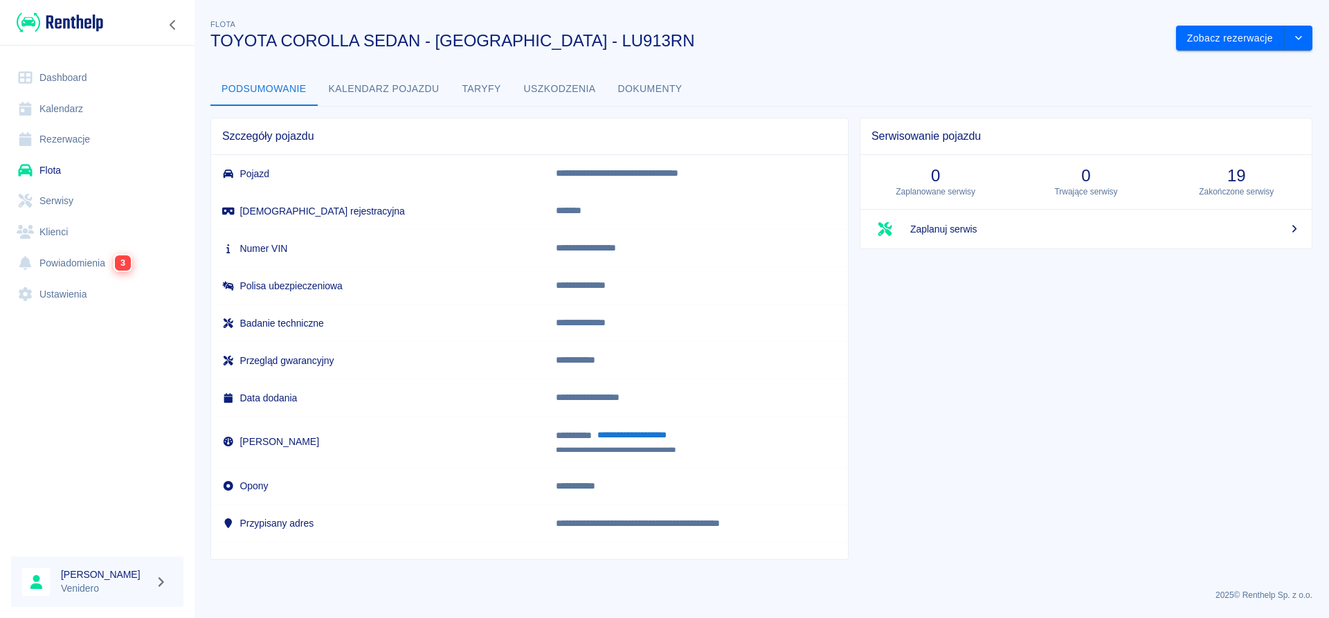 This screenshot has height=618, width=1329. What do you see at coordinates (60, 22) in the screenshot?
I see `img: Renthelp logo` at bounding box center [60, 22].